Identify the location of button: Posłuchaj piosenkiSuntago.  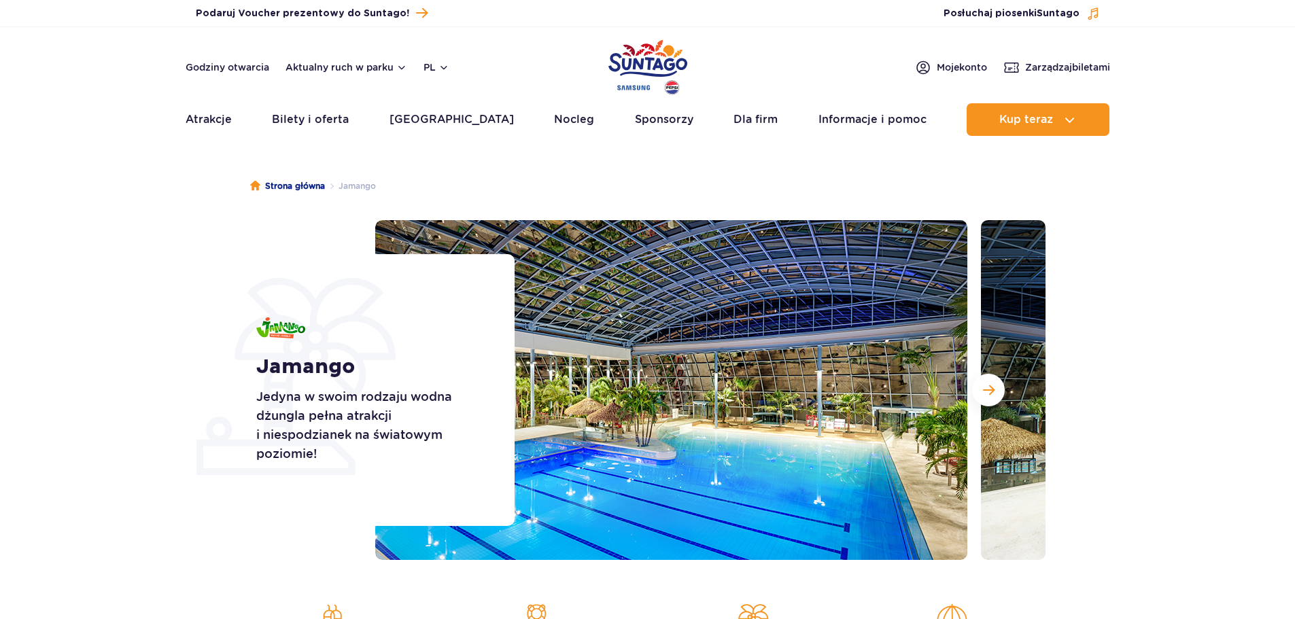
(1022, 14).